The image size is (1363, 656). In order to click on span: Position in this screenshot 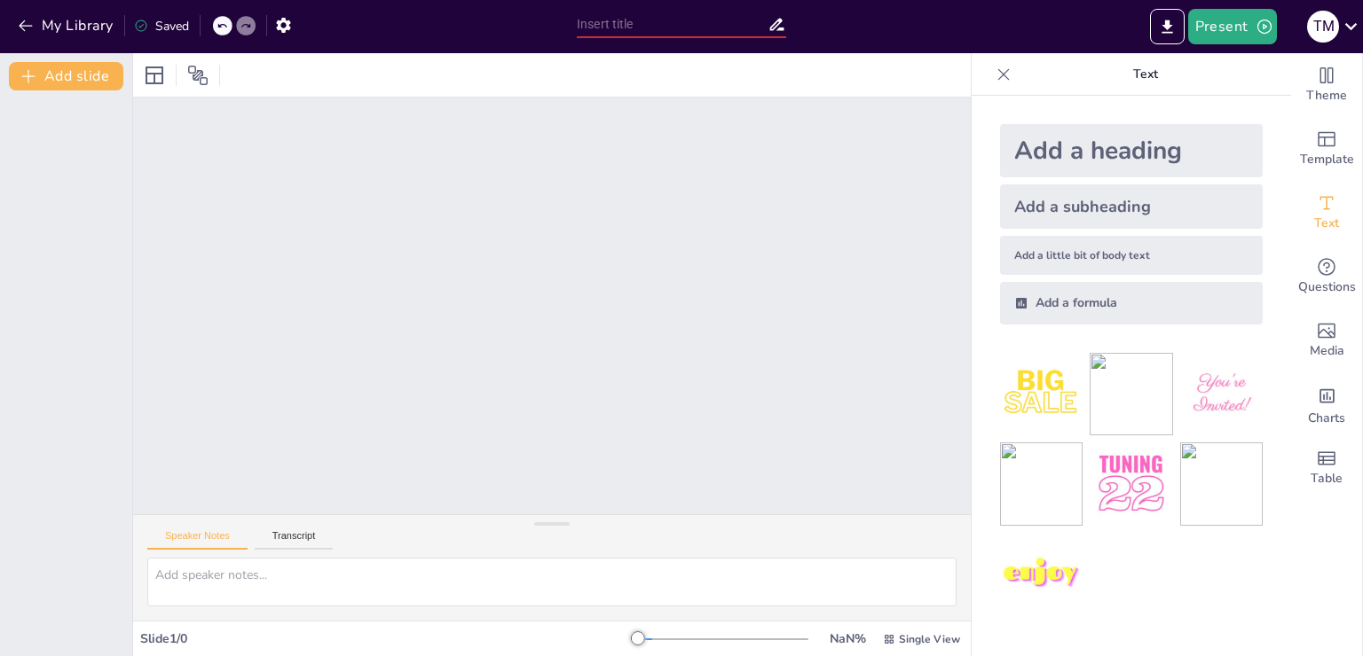, I will do `click(198, 75)`.